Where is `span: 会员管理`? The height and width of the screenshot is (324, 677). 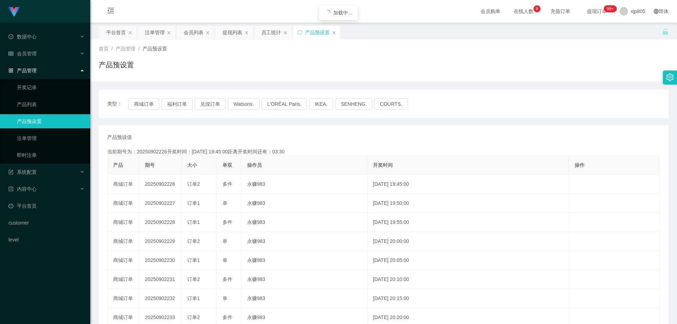
span: 会员管理 is located at coordinates (23, 54).